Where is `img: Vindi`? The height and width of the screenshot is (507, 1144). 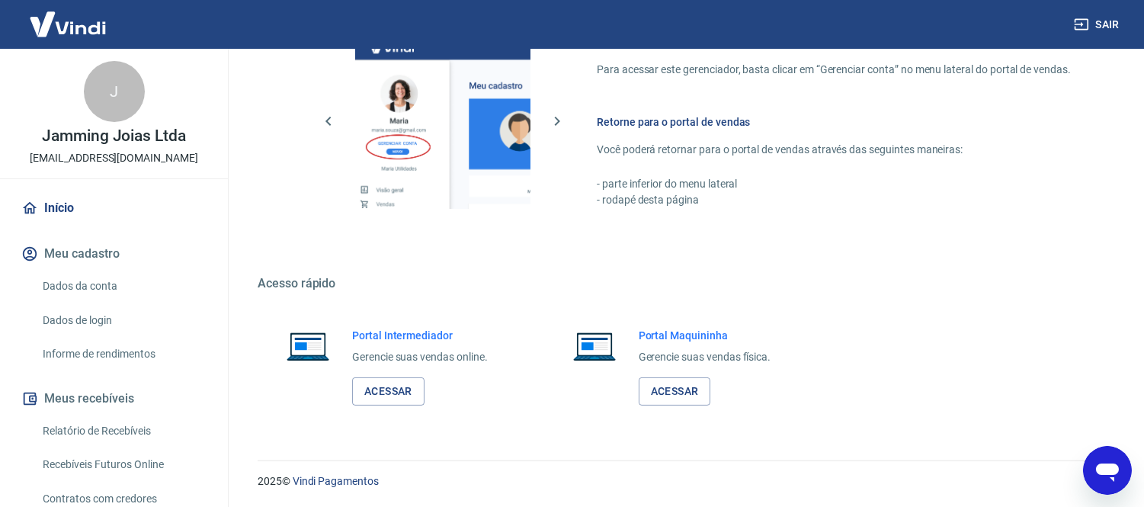 img: Vindi is located at coordinates (68, 24).